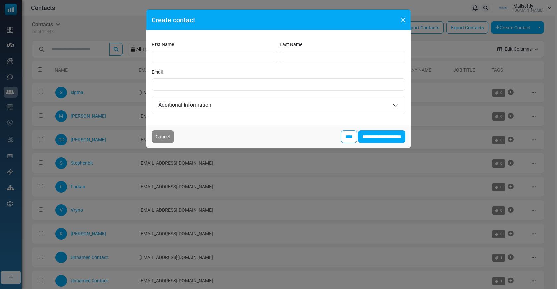 The image size is (557, 289). I want to click on h5: Create contact, so click(173, 20).